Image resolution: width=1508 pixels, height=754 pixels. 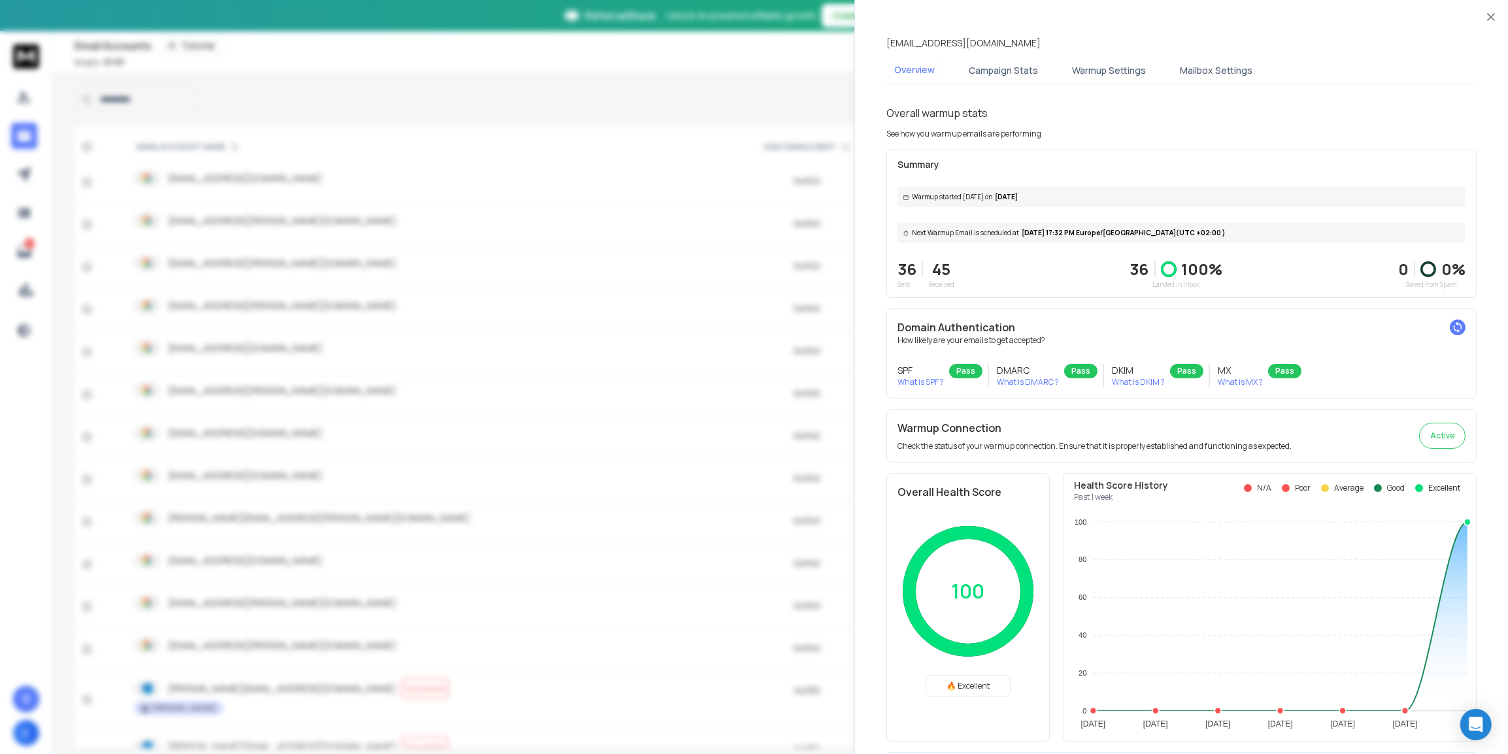 What do you see at coordinates (1094, 446) in the screenshot?
I see `p: Check the status of your warmup connection. Ensure that it is properly established and functionin...` at bounding box center [1094, 446].